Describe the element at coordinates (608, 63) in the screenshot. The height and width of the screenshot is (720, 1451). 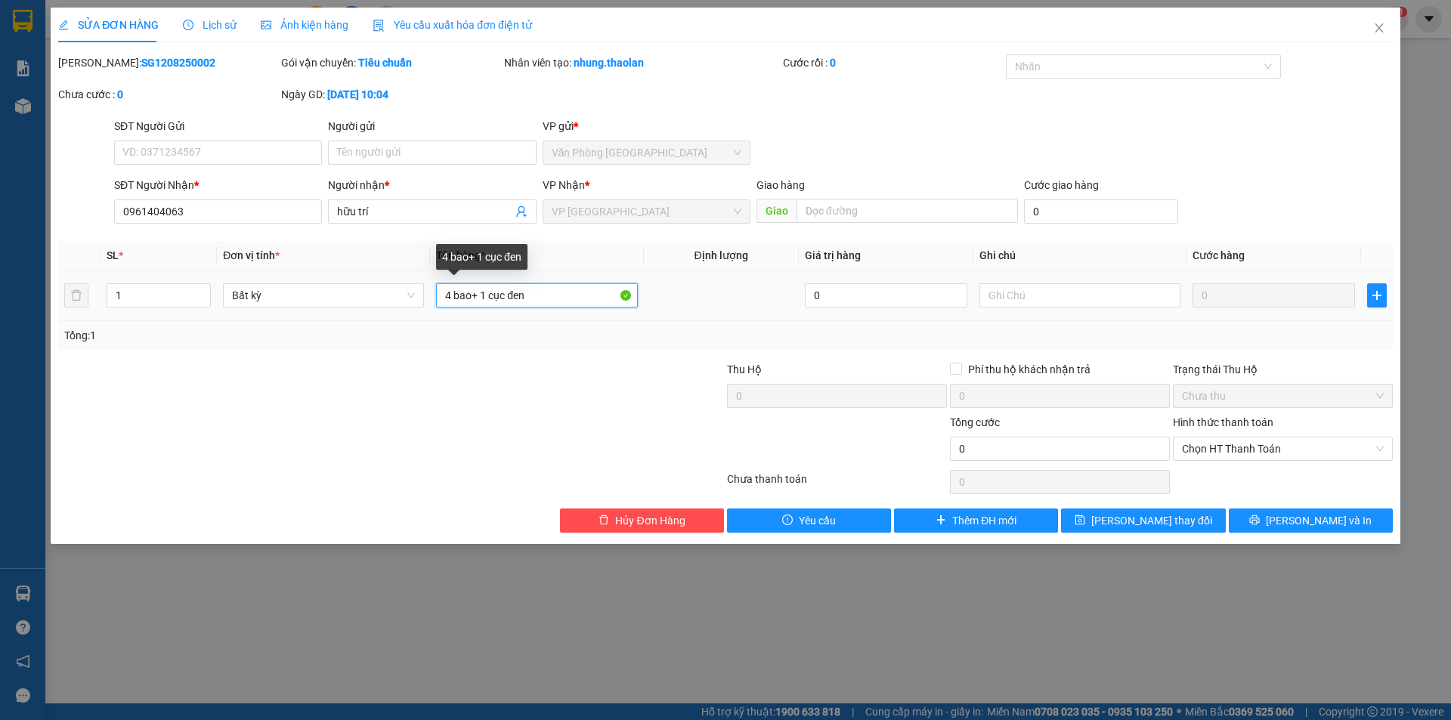
I see `b: nhung.thaolan` at that location.